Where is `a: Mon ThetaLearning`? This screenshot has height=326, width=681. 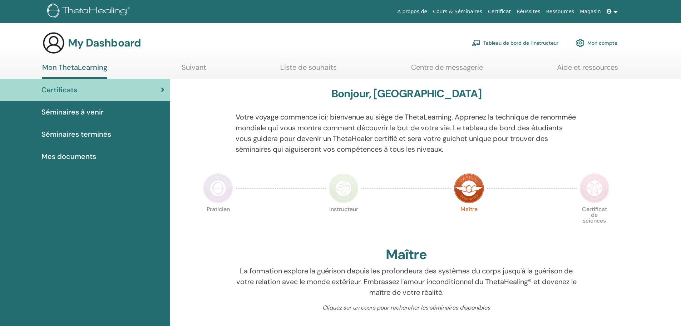
a: Mon ThetaLearning is located at coordinates (75, 71).